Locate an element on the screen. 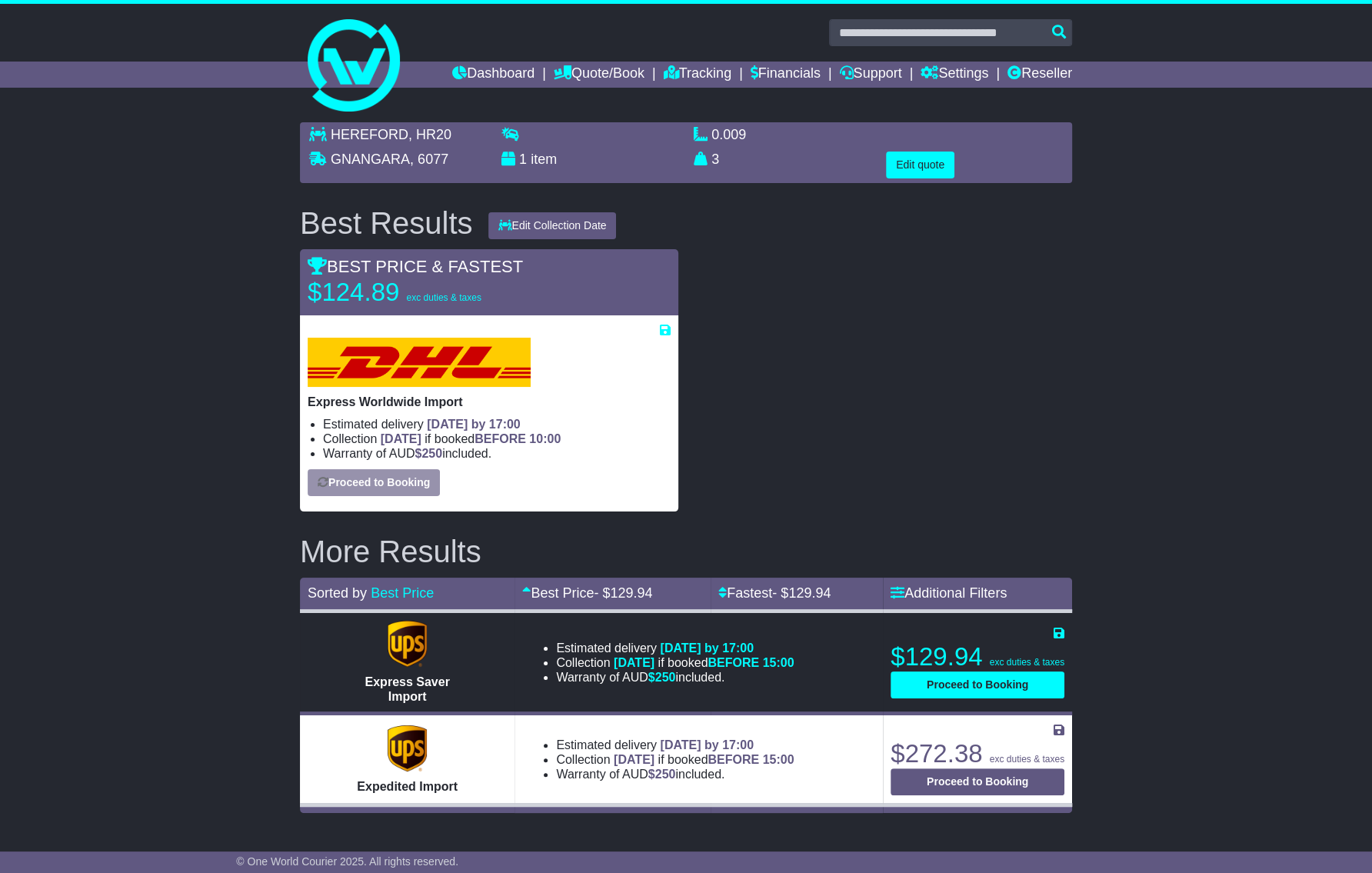 This screenshot has height=873, width=1372. span: , 6077 is located at coordinates (429, 160).